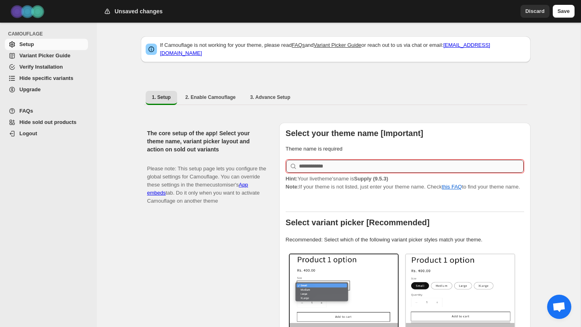 The height and width of the screenshot is (327, 581). What do you see at coordinates (207, 181) in the screenshot?
I see `p: Please note: This setup page lets you configure the global settings for Camouflage. You can overr...` at bounding box center [207, 181].